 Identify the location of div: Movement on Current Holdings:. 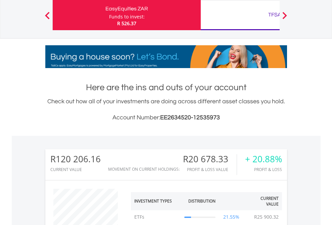
(144, 169).